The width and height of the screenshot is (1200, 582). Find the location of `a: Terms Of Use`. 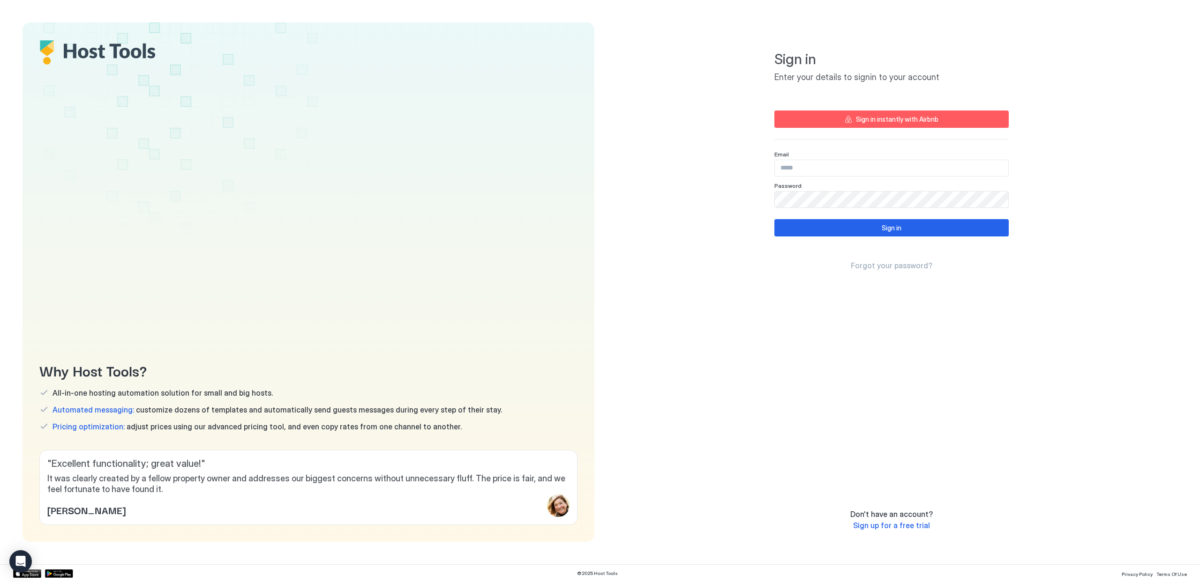

a: Terms Of Use is located at coordinates (1171, 574).